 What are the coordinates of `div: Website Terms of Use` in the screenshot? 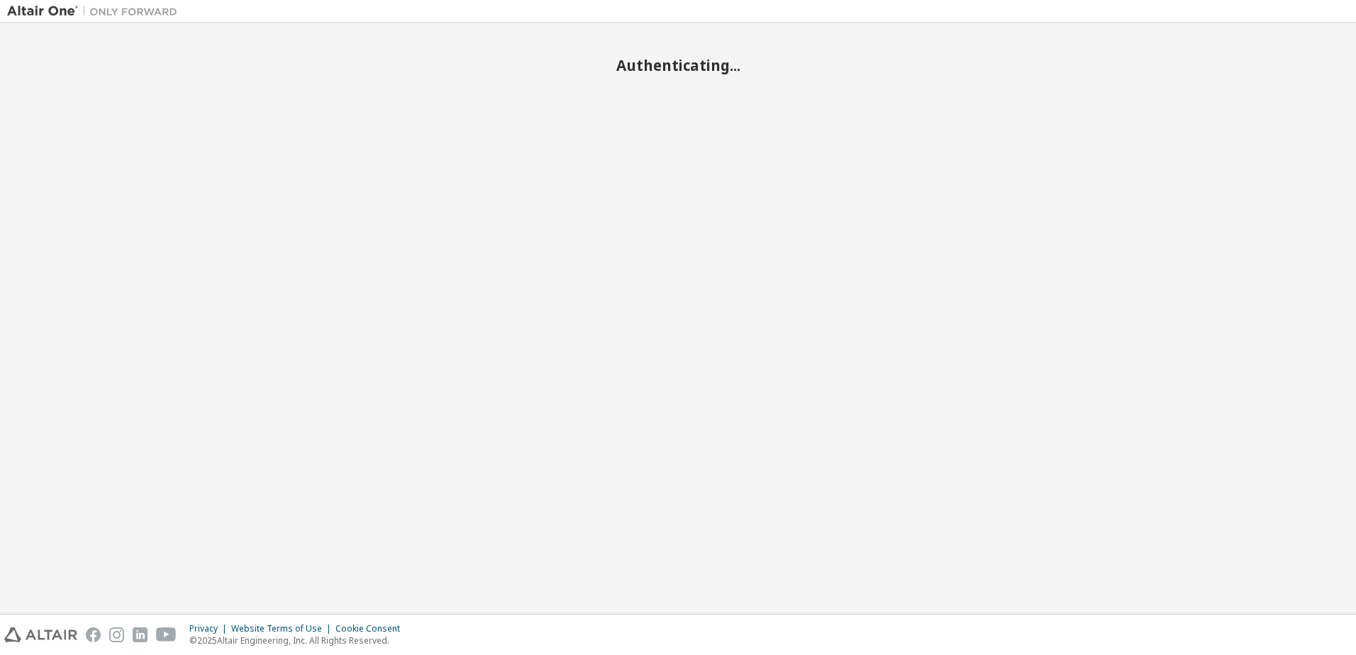 It's located at (283, 629).